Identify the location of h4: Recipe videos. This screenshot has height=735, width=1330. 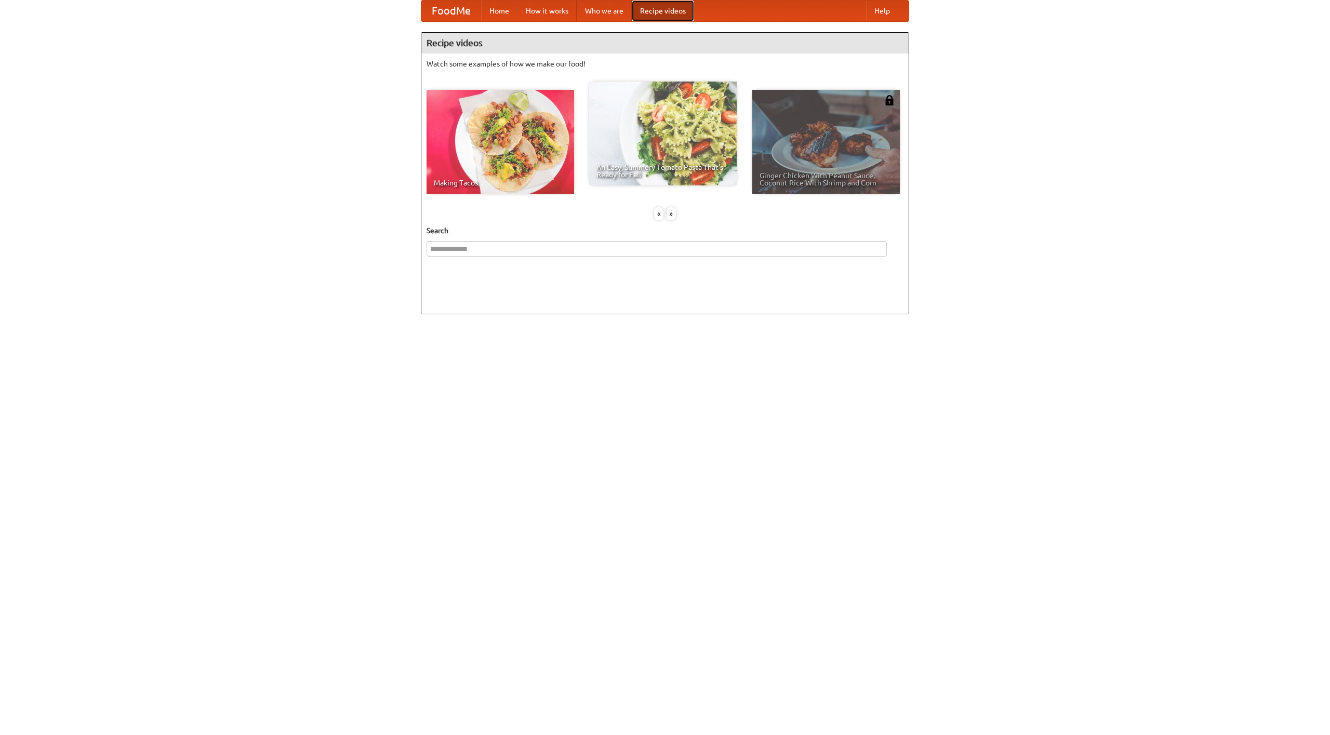
(665, 43).